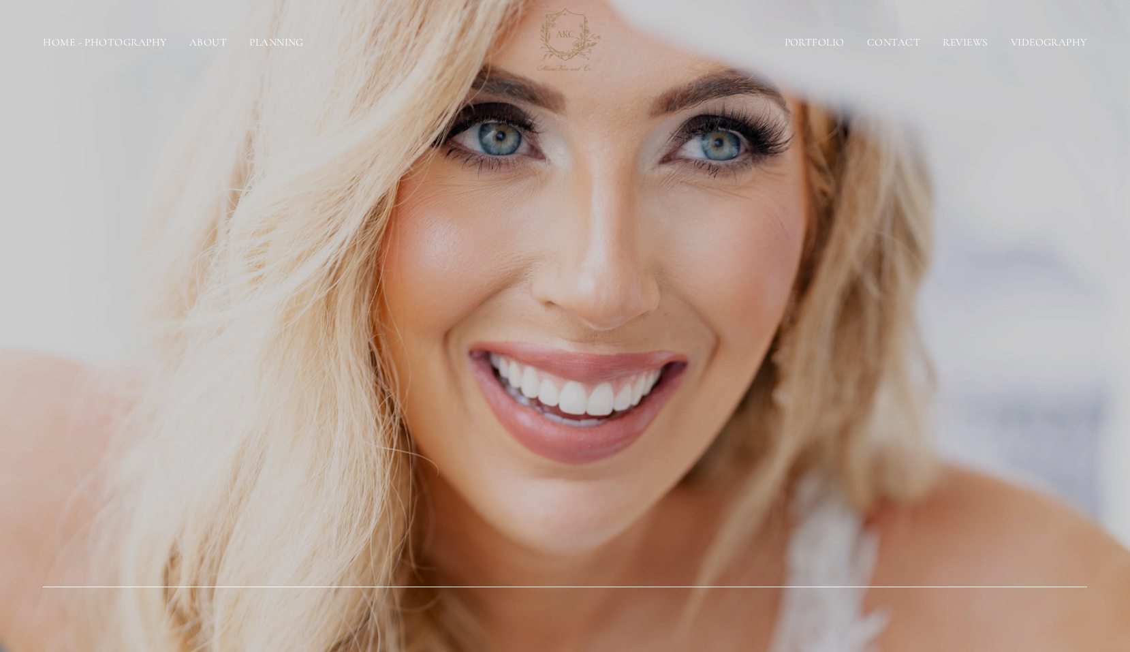 The width and height of the screenshot is (1130, 652). I want to click on a: About, so click(208, 42).